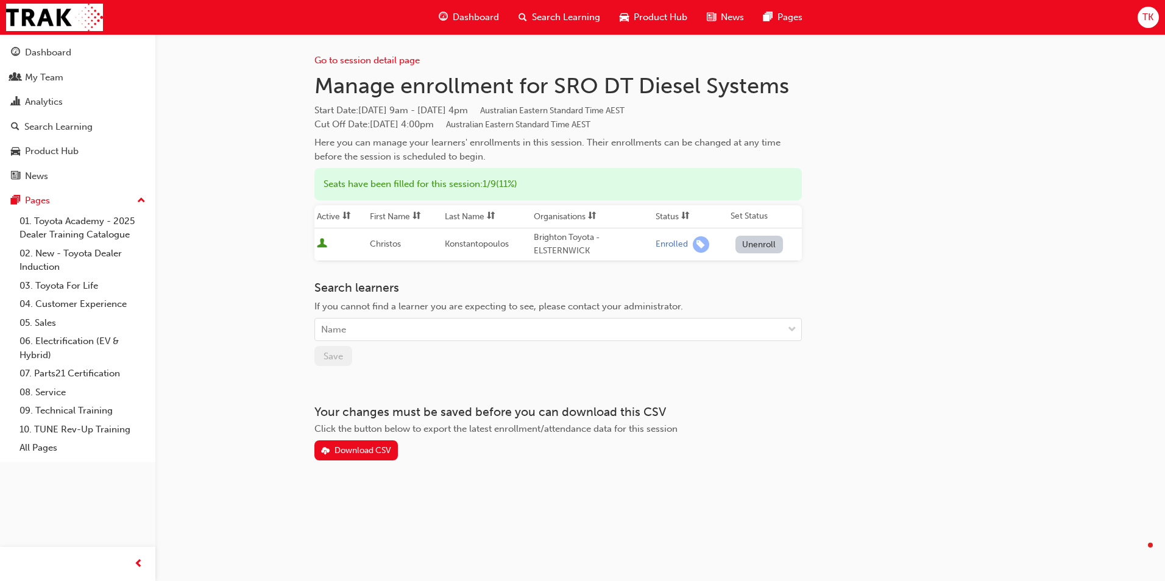 The width and height of the screenshot is (1165, 581). I want to click on div: Search Learning, so click(58, 127).